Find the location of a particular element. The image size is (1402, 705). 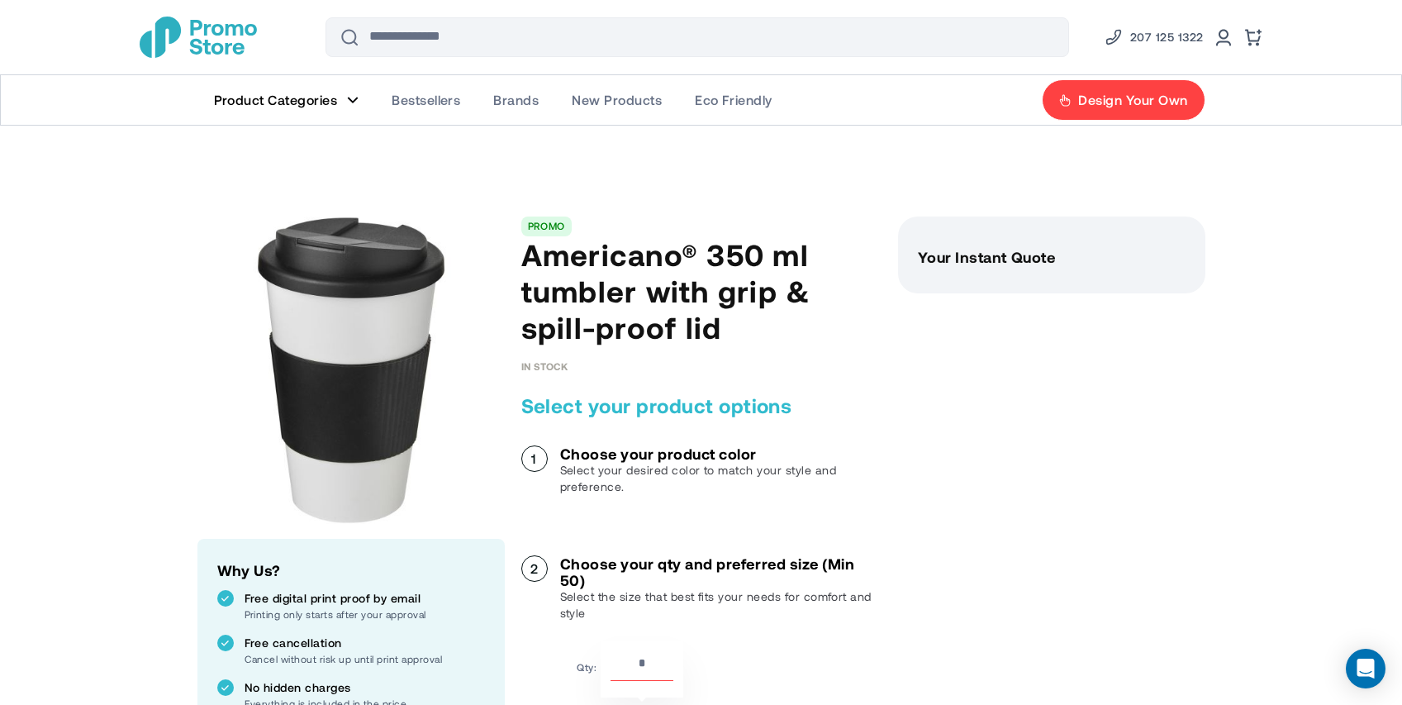

a: Bestsellers is located at coordinates (426, 100).